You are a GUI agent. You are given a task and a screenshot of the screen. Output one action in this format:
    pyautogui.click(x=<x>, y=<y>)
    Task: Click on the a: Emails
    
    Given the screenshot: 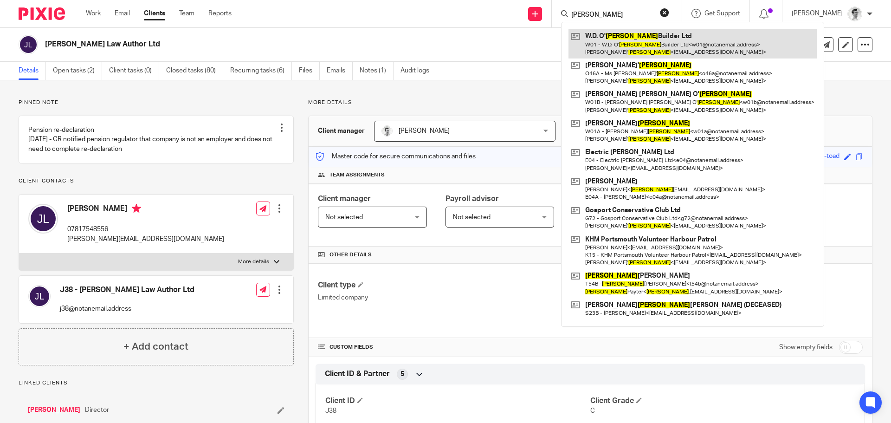 What is the action you would take?
    pyautogui.click(x=340, y=71)
    